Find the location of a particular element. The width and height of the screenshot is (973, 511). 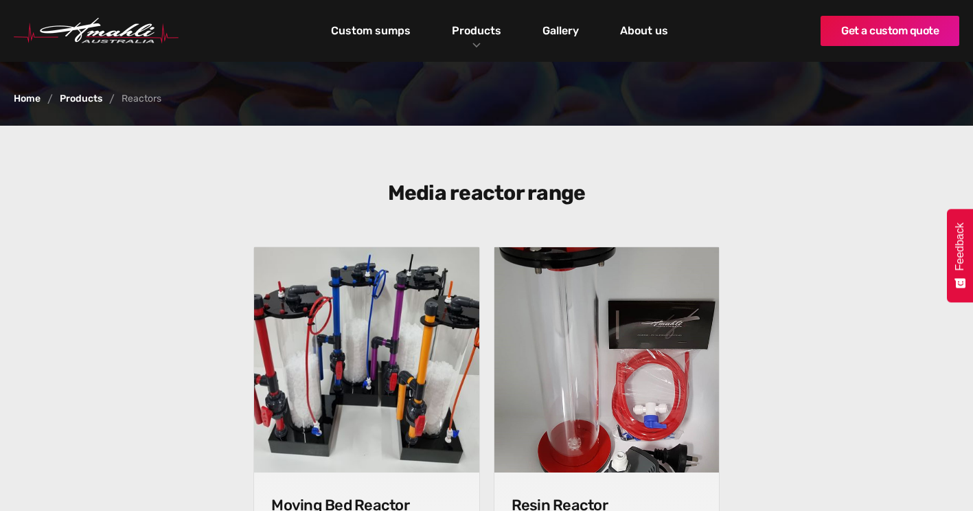

img: Resin Reactor is located at coordinates (606, 359).